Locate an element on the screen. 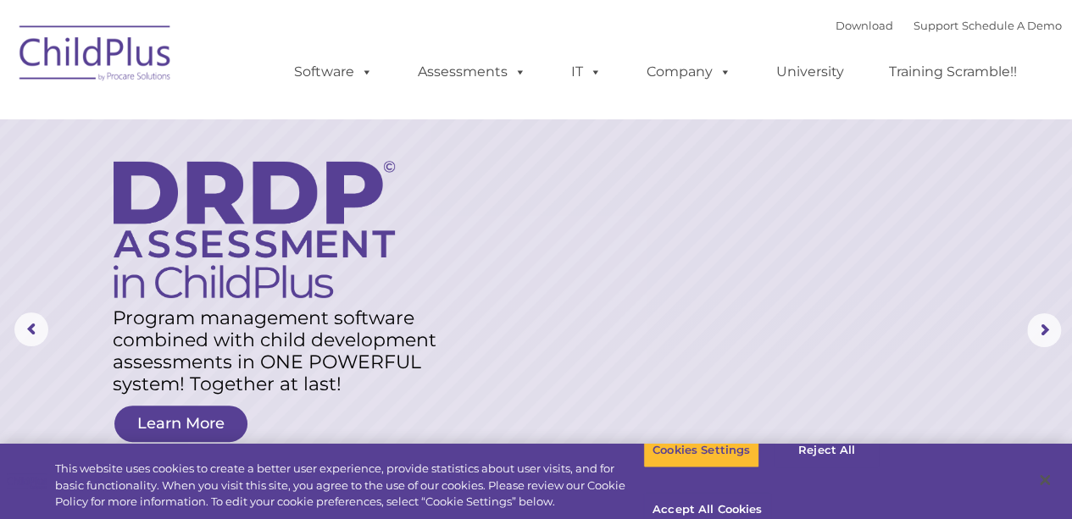 The width and height of the screenshot is (1072, 519). img: ChildPlus by Procare Solutions is located at coordinates (96, 56).